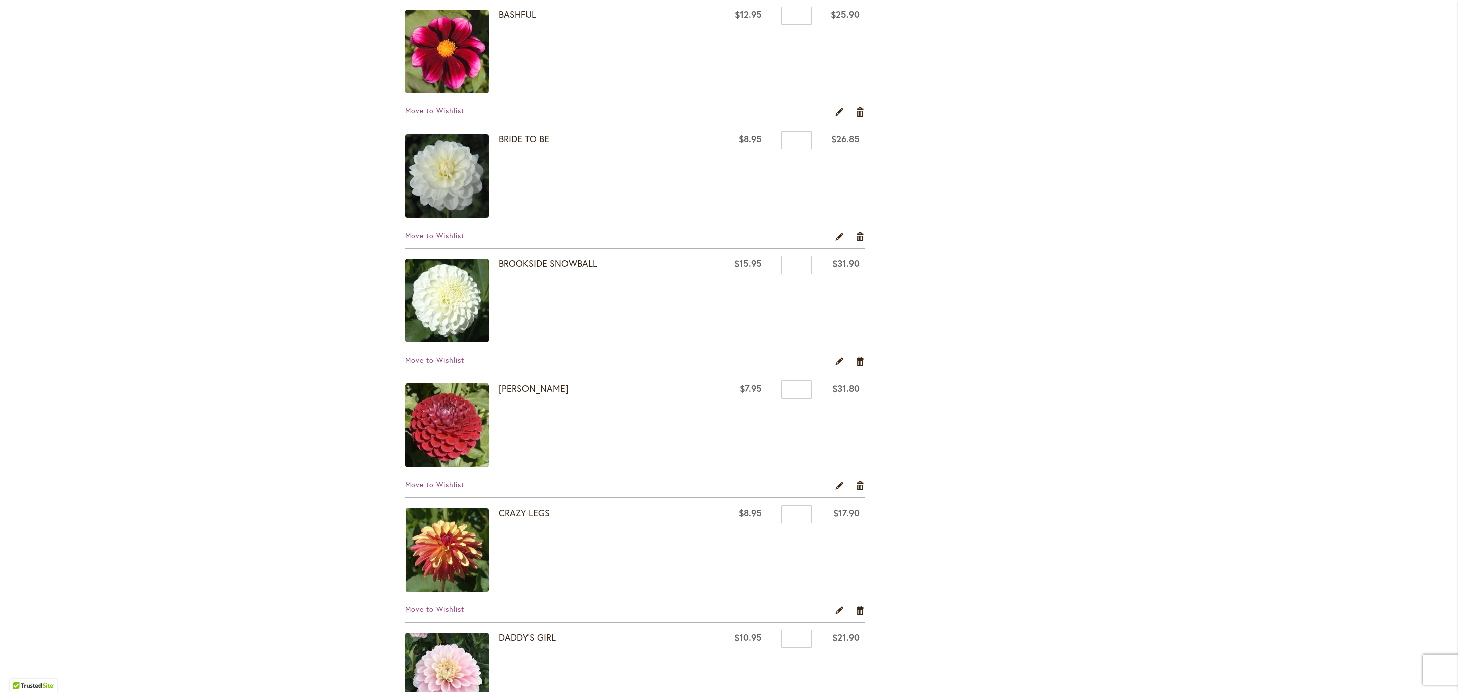 This screenshot has height=692, width=1458. What do you see at coordinates (447, 549) in the screenshot?
I see `img: CRAZY LEGS` at bounding box center [447, 549].